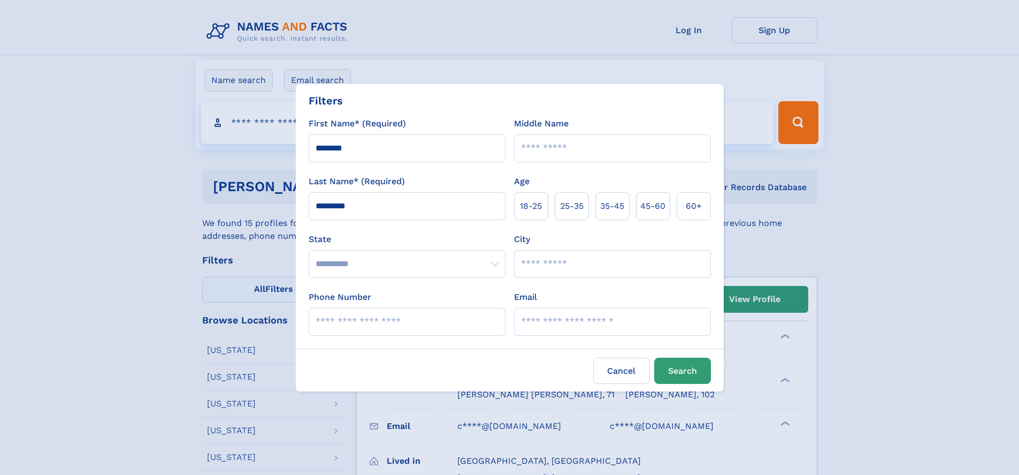  I want to click on label: Email, so click(526, 297).